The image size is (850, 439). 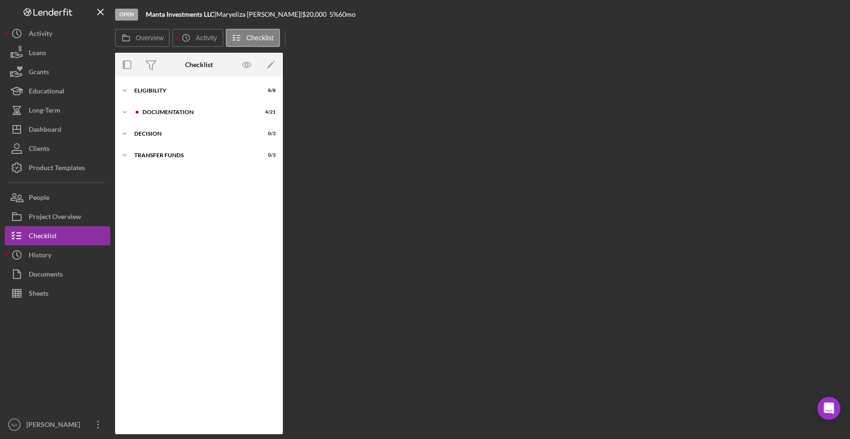 I want to click on span: $20,000, so click(x=314, y=14).